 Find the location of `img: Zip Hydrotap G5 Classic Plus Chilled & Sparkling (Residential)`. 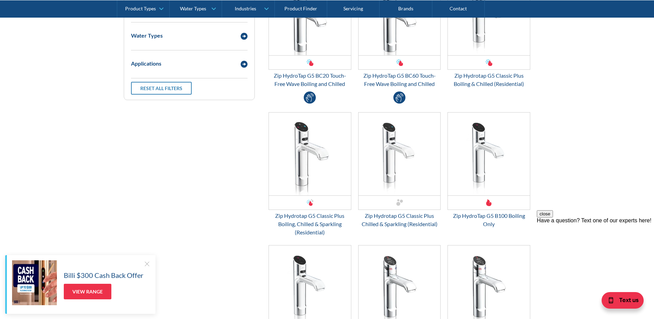

img: Zip Hydrotap G5 Classic Plus Chilled & Sparkling (Residential) is located at coordinates (400, 154).